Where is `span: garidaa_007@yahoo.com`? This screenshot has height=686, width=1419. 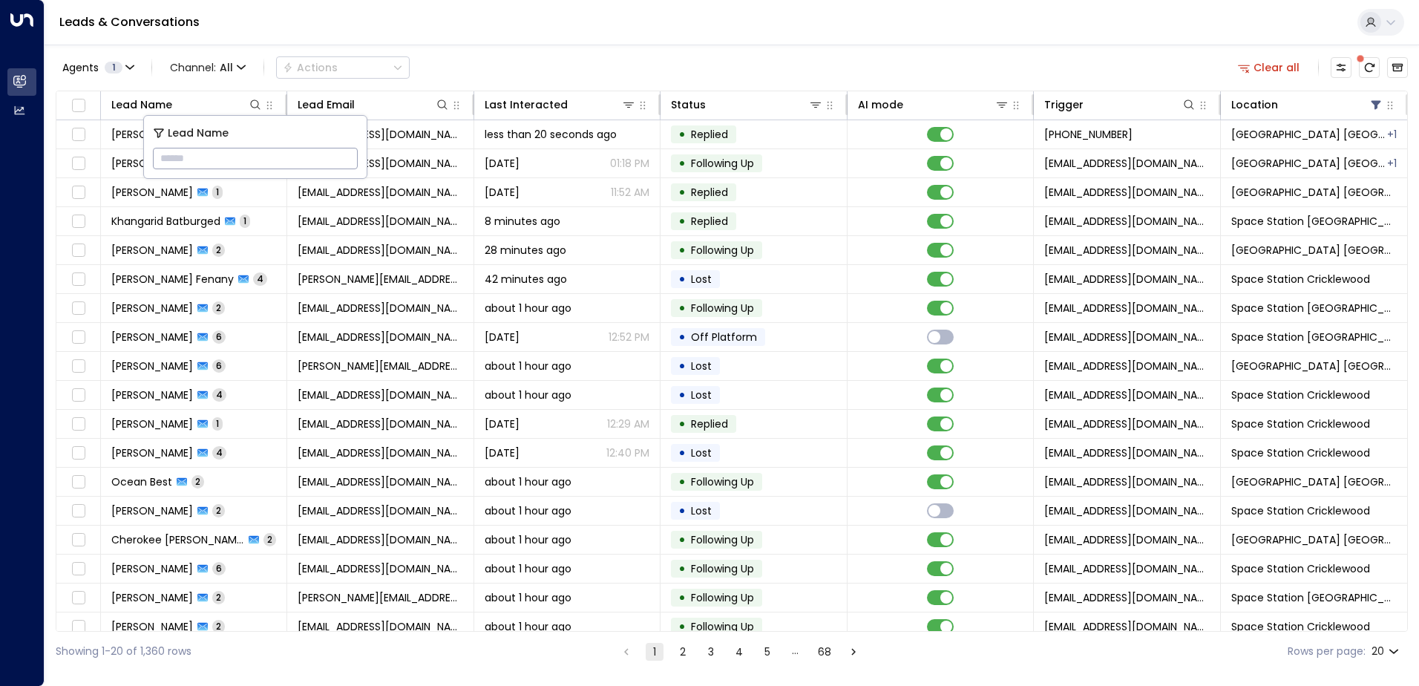 span: garidaa_007@yahoo.com is located at coordinates (380, 221).